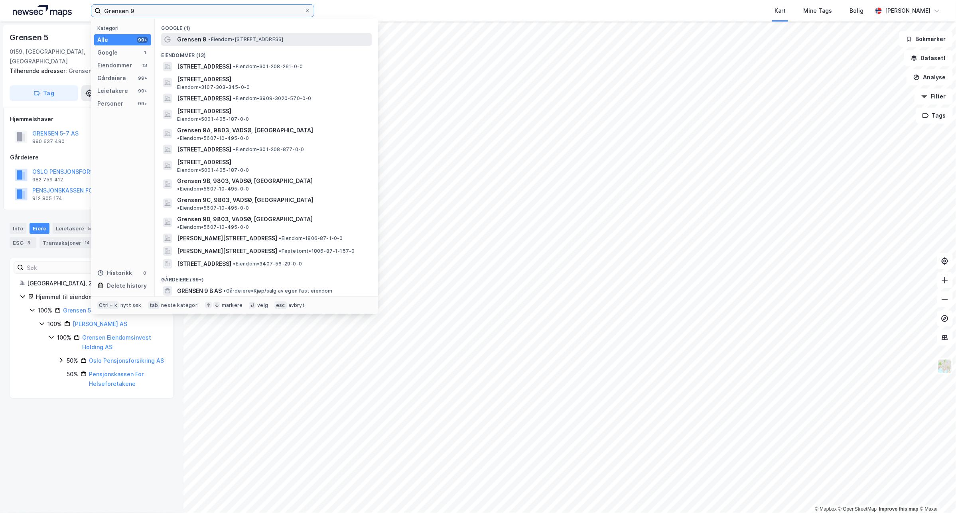 The width and height of the screenshot is (956, 513). What do you see at coordinates (107, 53) in the screenshot?
I see `div: Google` at bounding box center [107, 53].